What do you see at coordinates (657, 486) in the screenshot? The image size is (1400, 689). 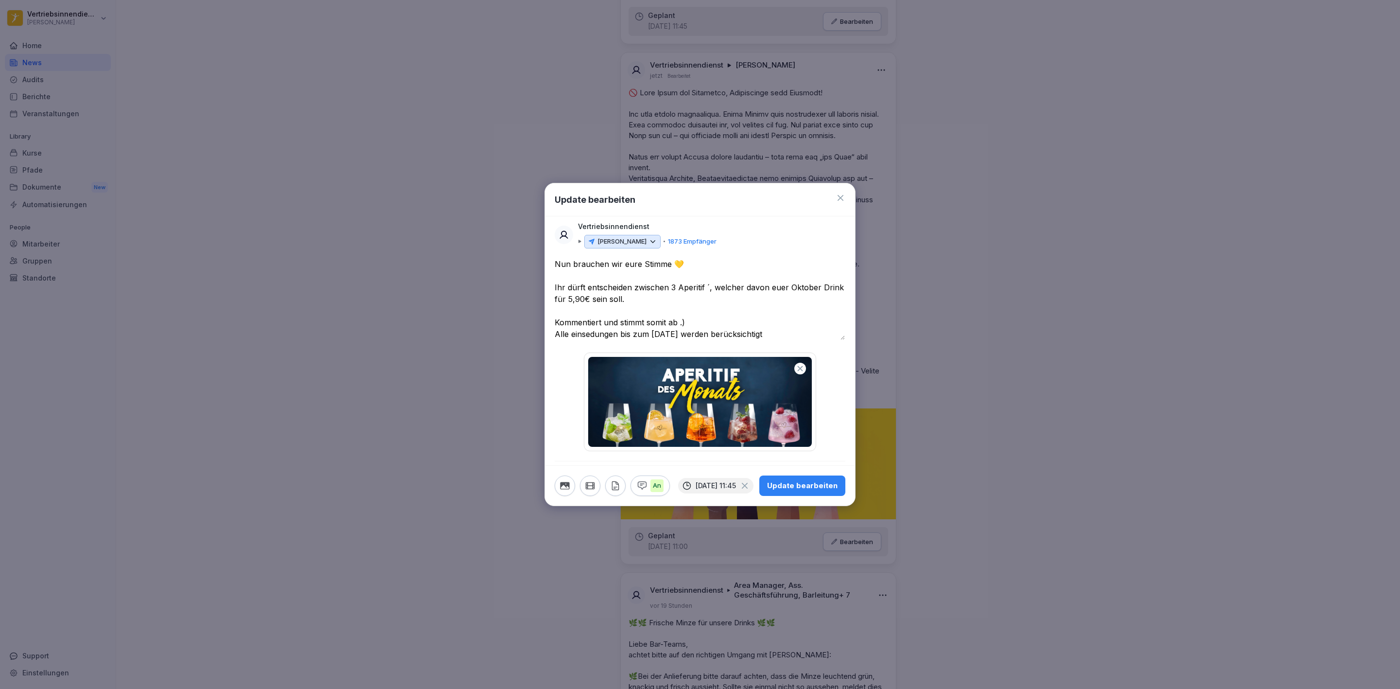 I see `p: An` at bounding box center [657, 486].